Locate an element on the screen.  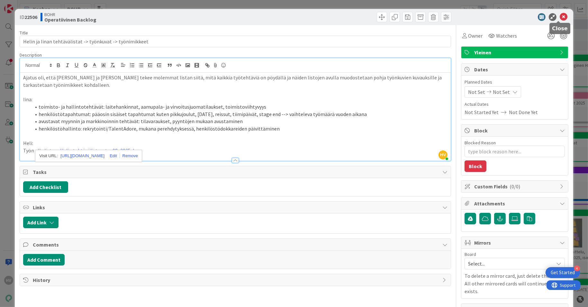
li: henkilöstöhallinto: rekrytointi/TalentAdore, mukana perehdytyksessä, henkilöstödokkareiden päivit... is located at coordinates (239, 129).